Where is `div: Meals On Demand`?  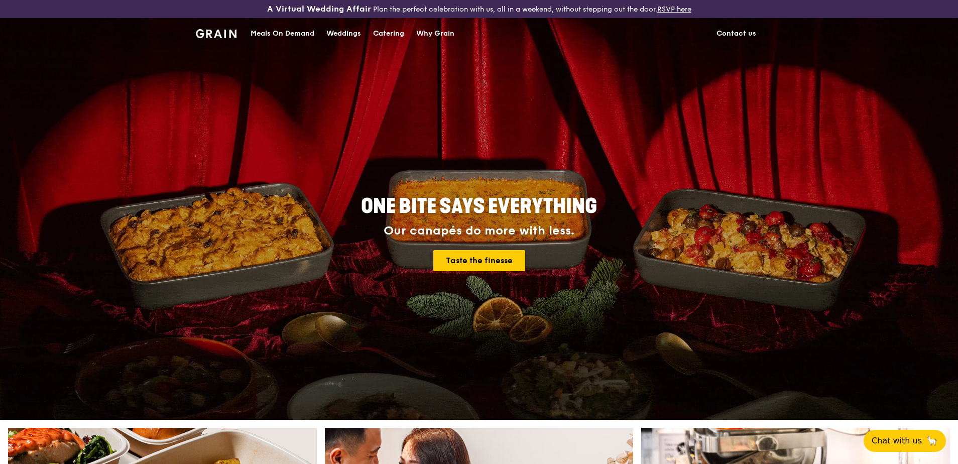
div: Meals On Demand is located at coordinates (282, 34).